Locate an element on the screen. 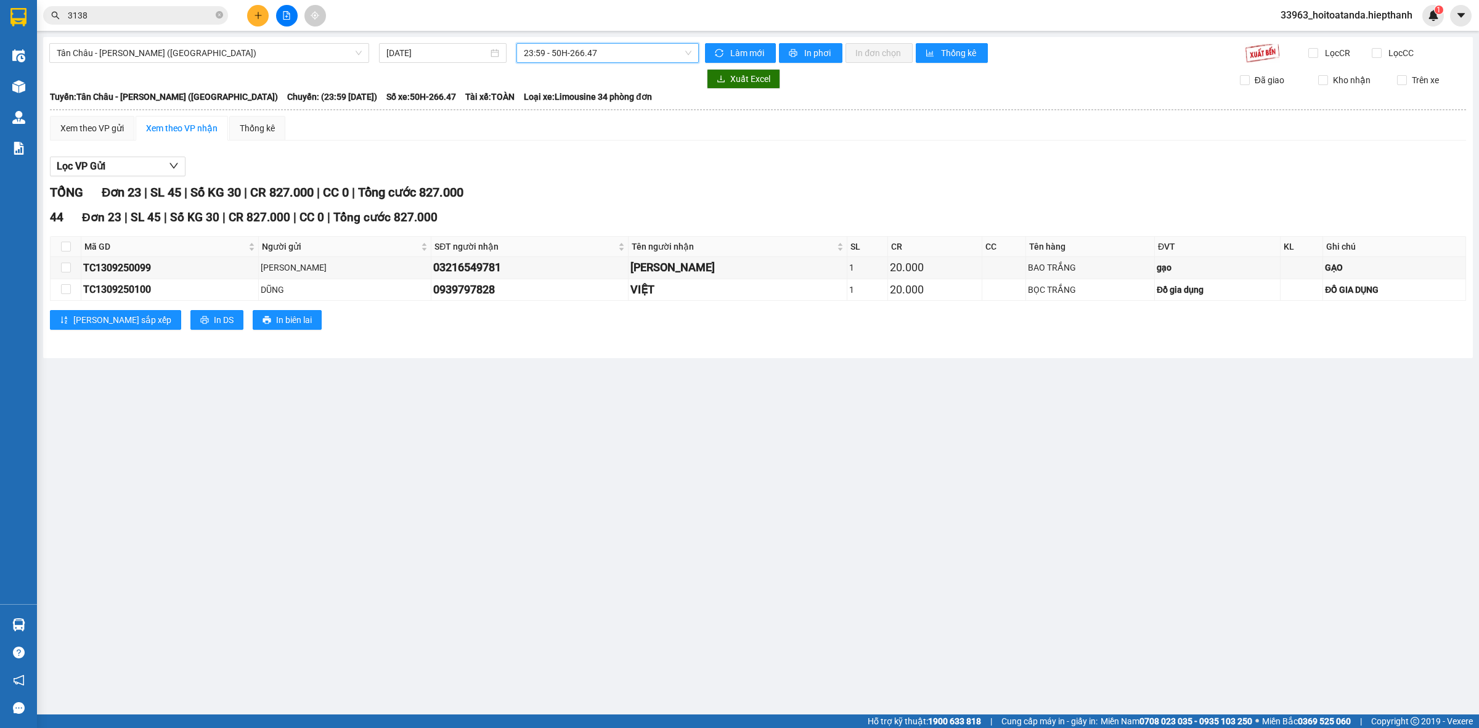 This screenshot has width=1479, height=728. span: Người gửi is located at coordinates (340, 247).